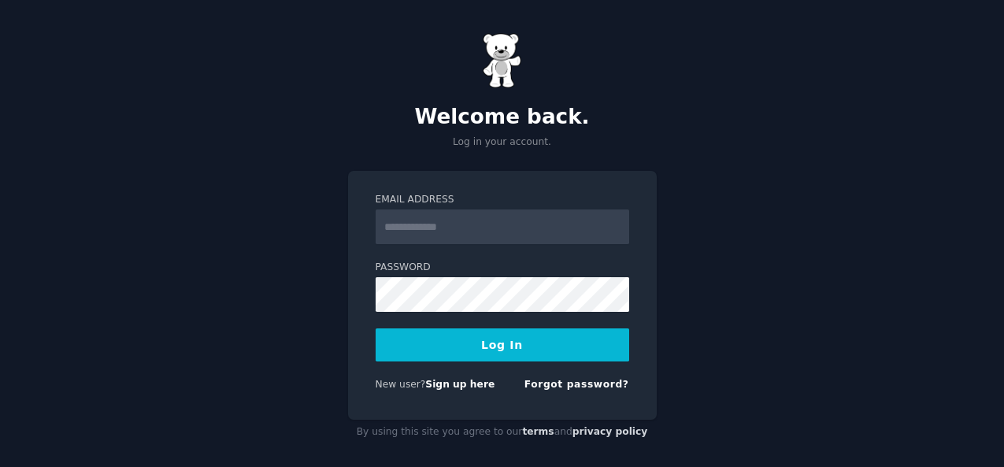 This screenshot has width=1004, height=467. What do you see at coordinates (502, 142) in the screenshot?
I see `p: Log in your account.` at bounding box center [502, 142].